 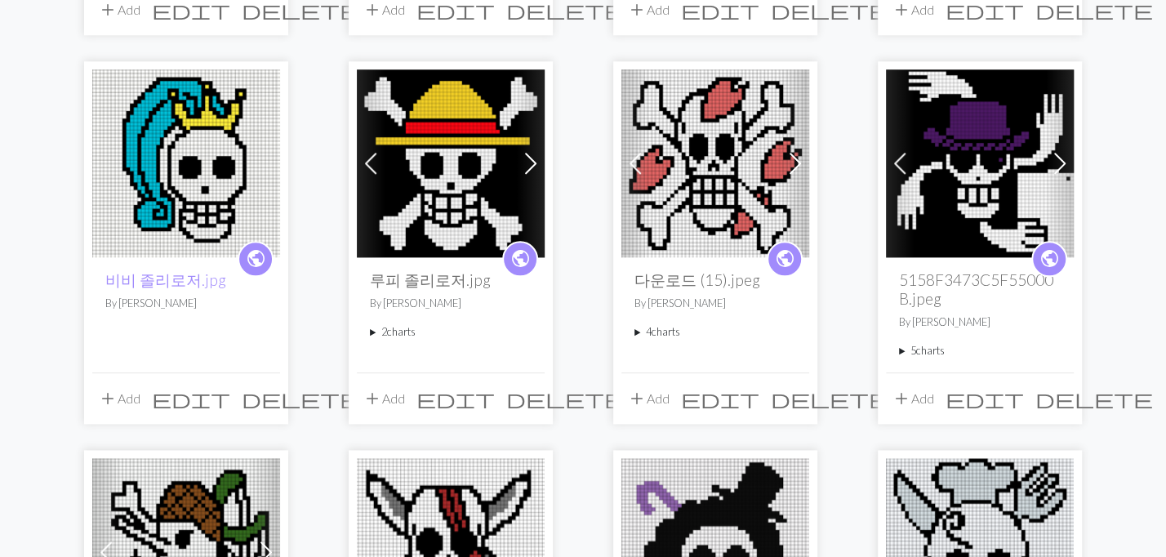 I want to click on img: 비비 졸리로저.jpg, so click(x=186, y=163).